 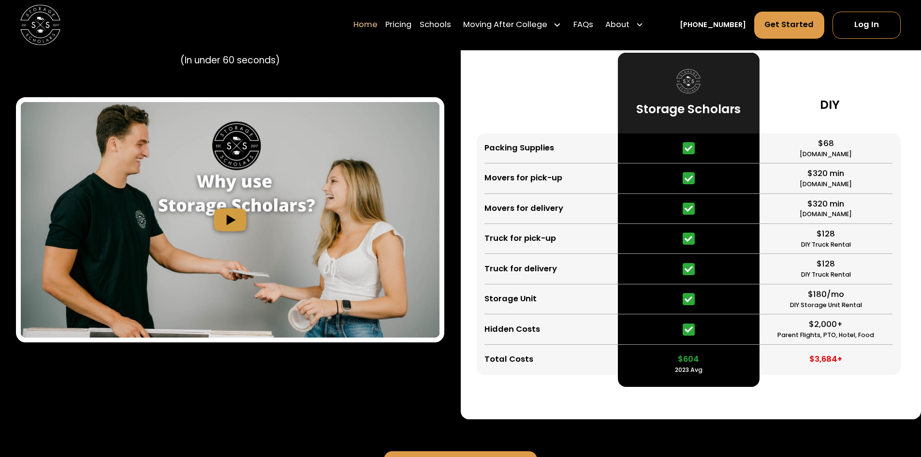 I want to click on img: Storage Scholars main logo, so click(x=40, y=25).